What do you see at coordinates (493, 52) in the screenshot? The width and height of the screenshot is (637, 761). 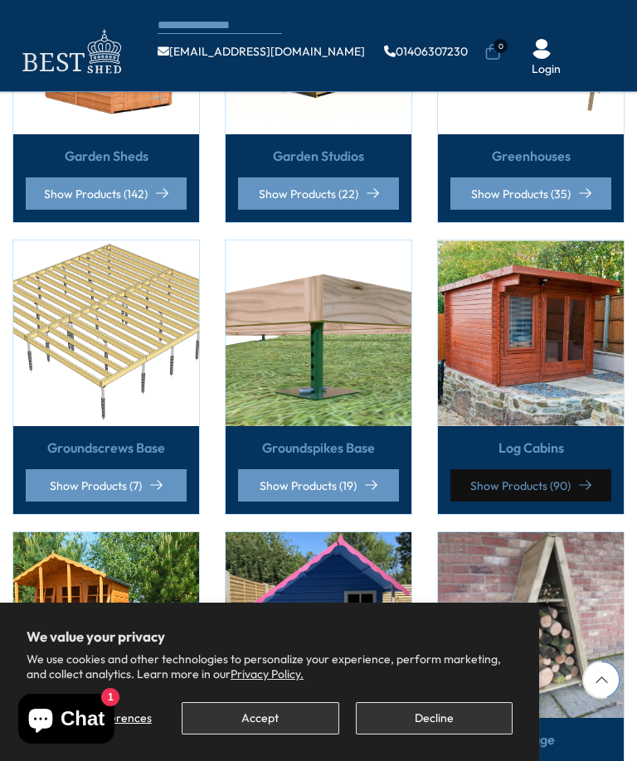 I see `a: 0` at bounding box center [493, 52].